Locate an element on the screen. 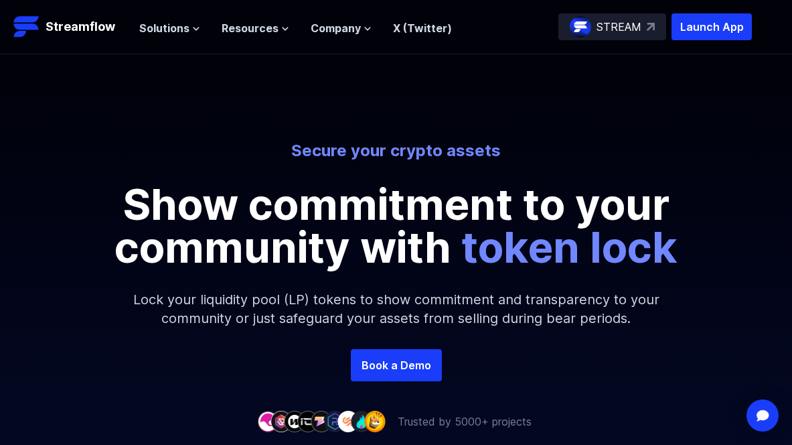 The height and width of the screenshot is (445, 792). p: Launch App is located at coordinates (712, 27).